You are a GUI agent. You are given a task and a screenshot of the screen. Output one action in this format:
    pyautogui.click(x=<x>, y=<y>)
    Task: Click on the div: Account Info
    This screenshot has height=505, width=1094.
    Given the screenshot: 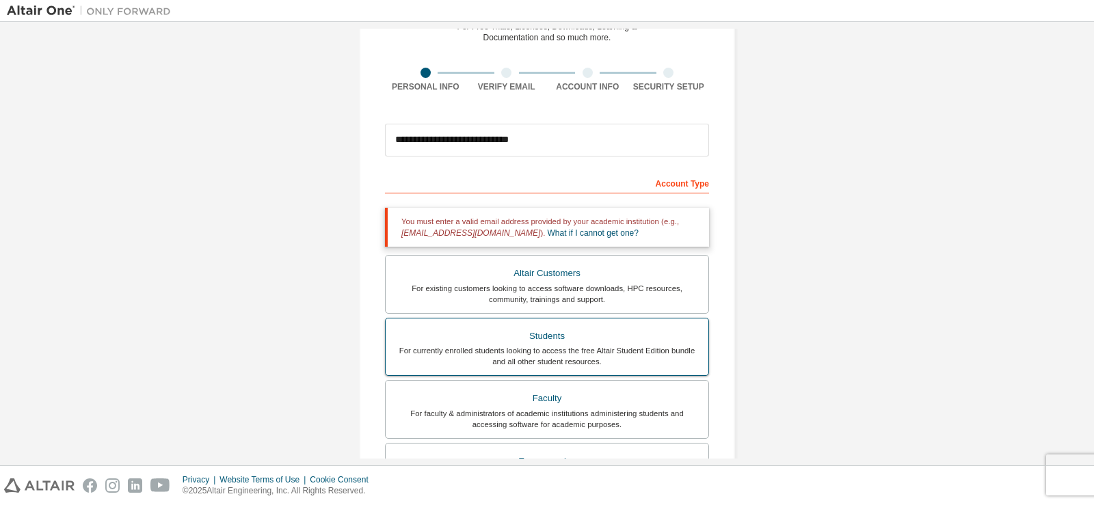 What is the action you would take?
    pyautogui.click(x=587, y=87)
    